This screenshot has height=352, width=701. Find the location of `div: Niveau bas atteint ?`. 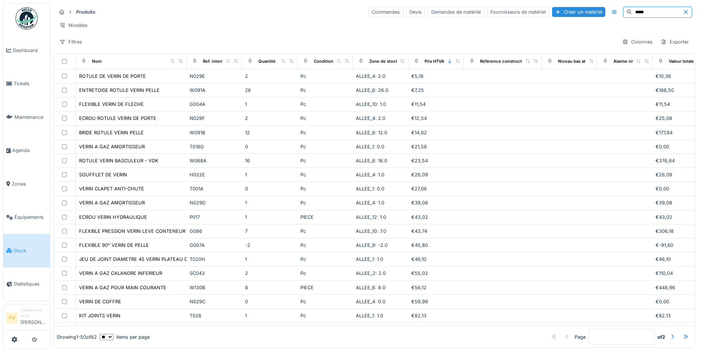

div: Niveau bas atteint ? is located at coordinates (578, 61).